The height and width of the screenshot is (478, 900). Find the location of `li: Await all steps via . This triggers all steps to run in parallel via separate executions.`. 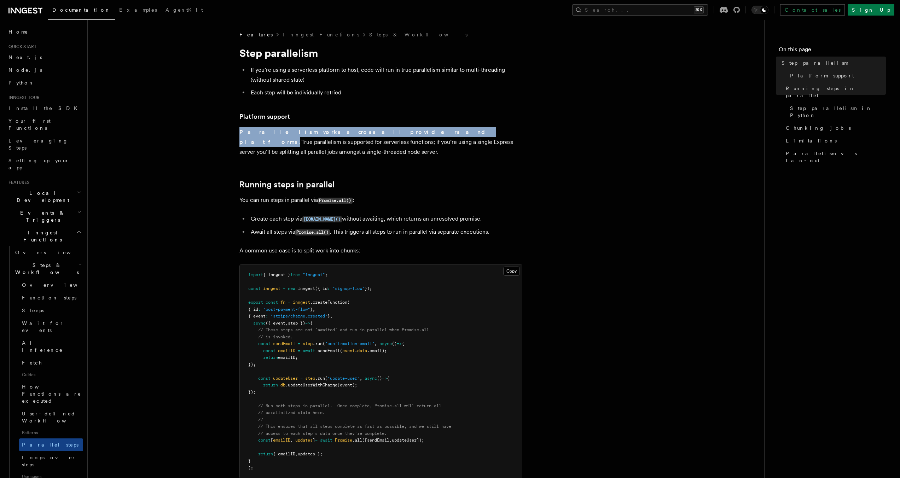

li: Await all steps via . This triggers all steps to run in parallel via separate executions. is located at coordinates (386, 232).